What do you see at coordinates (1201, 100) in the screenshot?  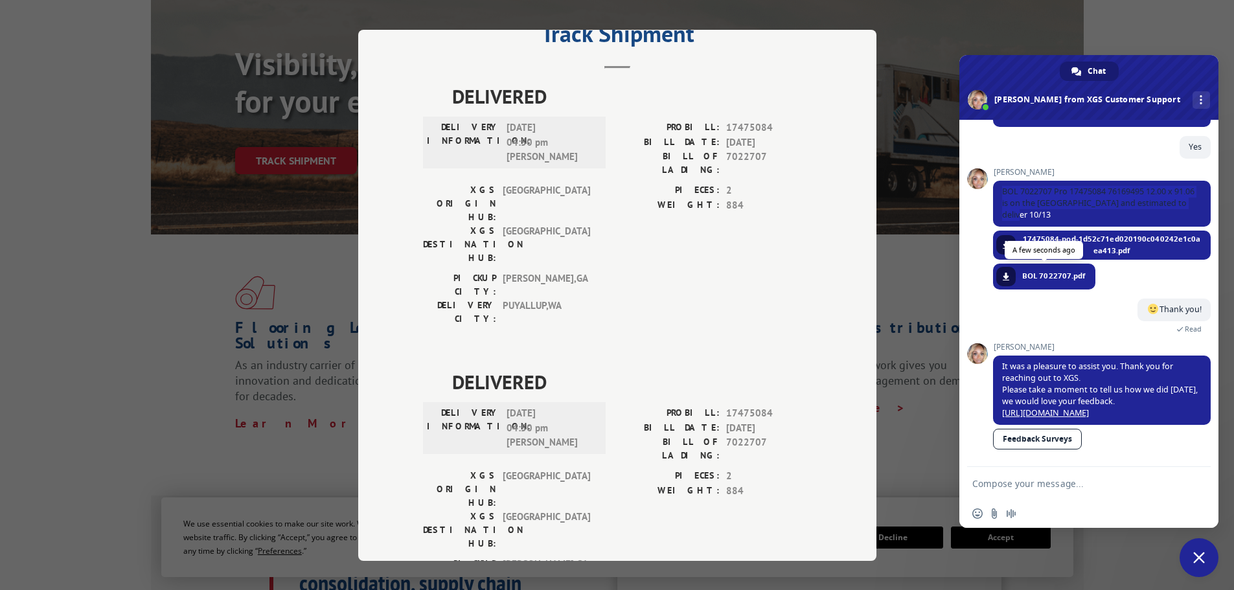 I see `div: More channels` at bounding box center [1201, 100].